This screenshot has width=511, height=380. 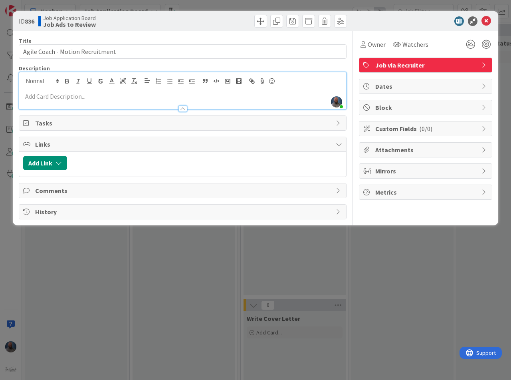 I want to click on span: Dates, so click(x=427, y=86).